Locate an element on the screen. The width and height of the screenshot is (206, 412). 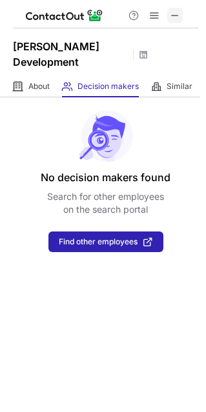
button: Find other employees is located at coordinates (106, 242).